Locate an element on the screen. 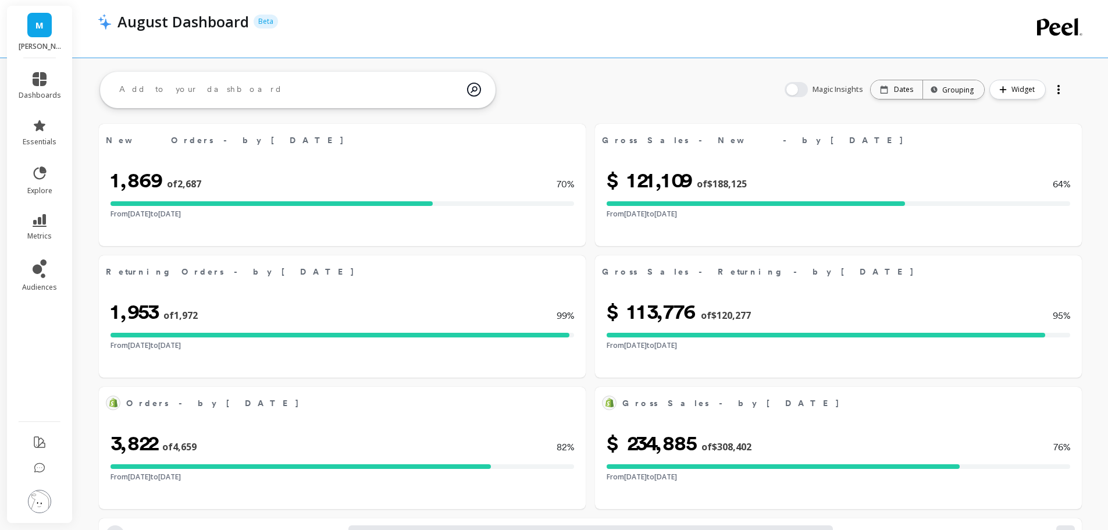 This screenshot has width=1108, height=530. span: Gross Sales - by Aug 31, 2025 is located at coordinates (830, 403).